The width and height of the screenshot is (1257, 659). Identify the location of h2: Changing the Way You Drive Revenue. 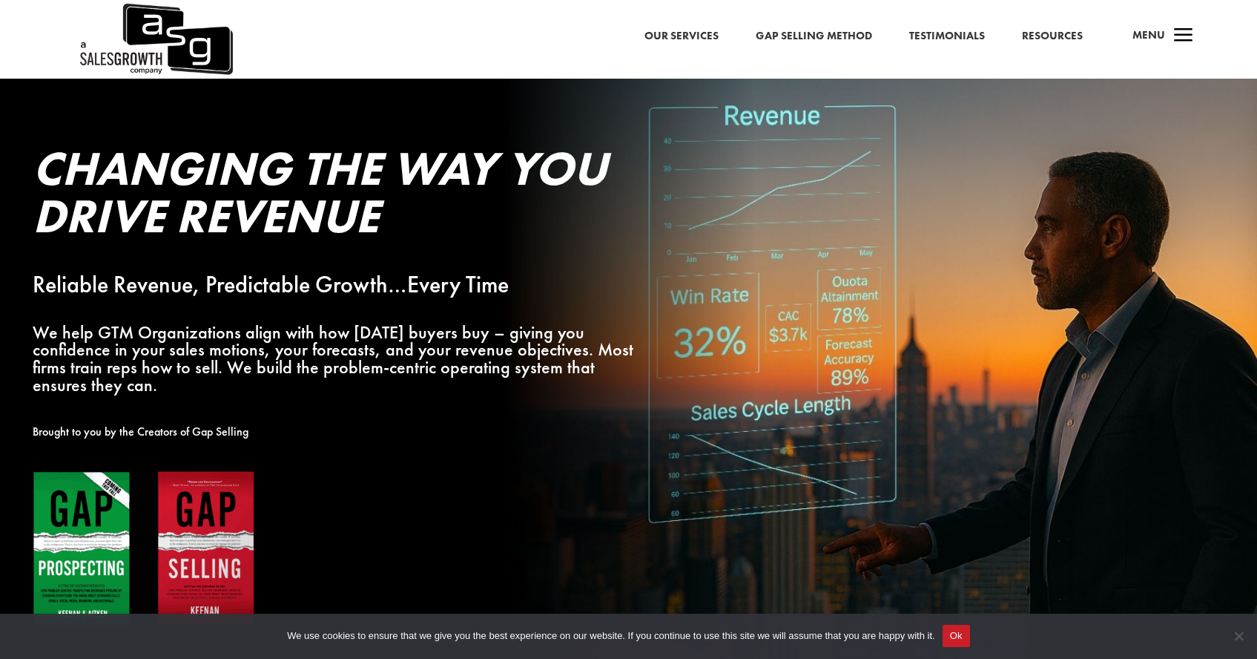
(340, 196).